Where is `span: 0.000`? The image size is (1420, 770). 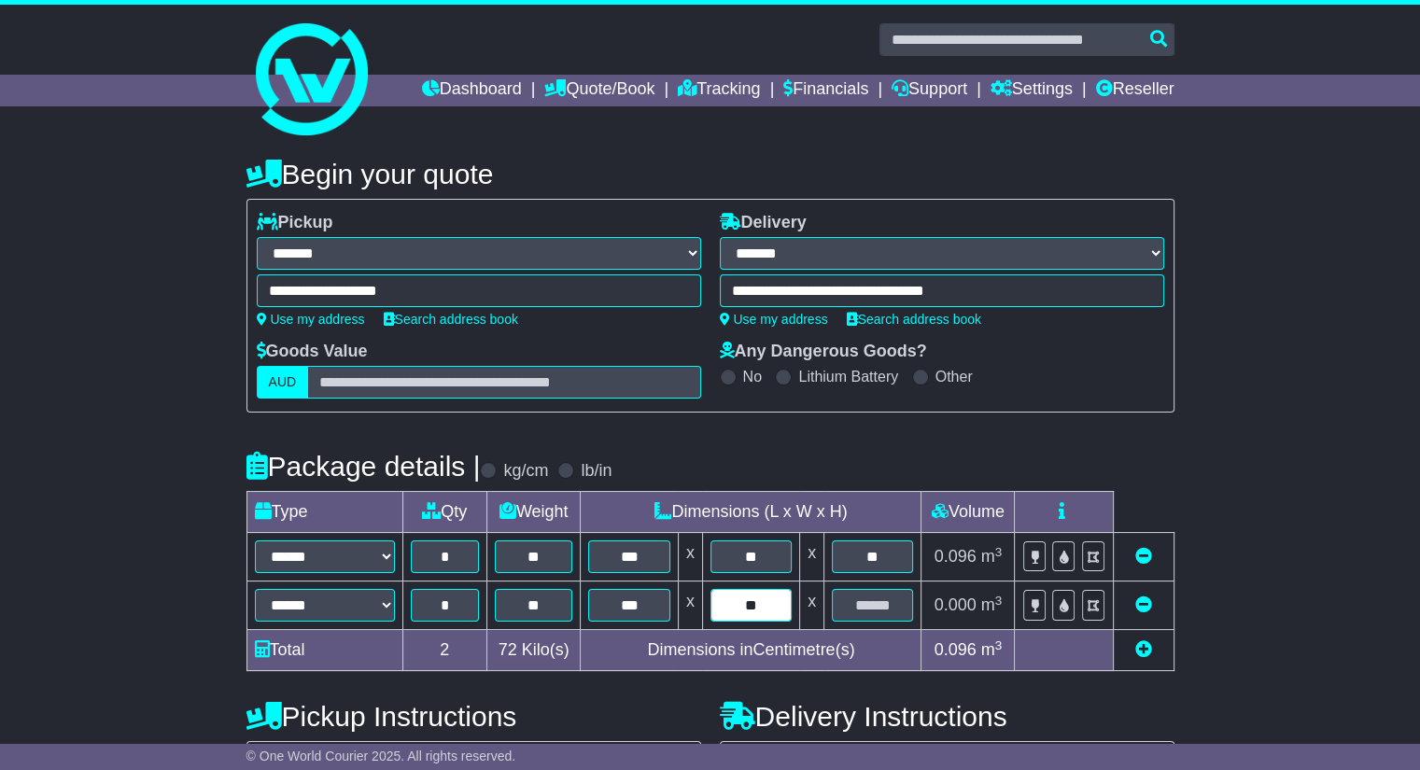
span: 0.000 is located at coordinates (955, 605).